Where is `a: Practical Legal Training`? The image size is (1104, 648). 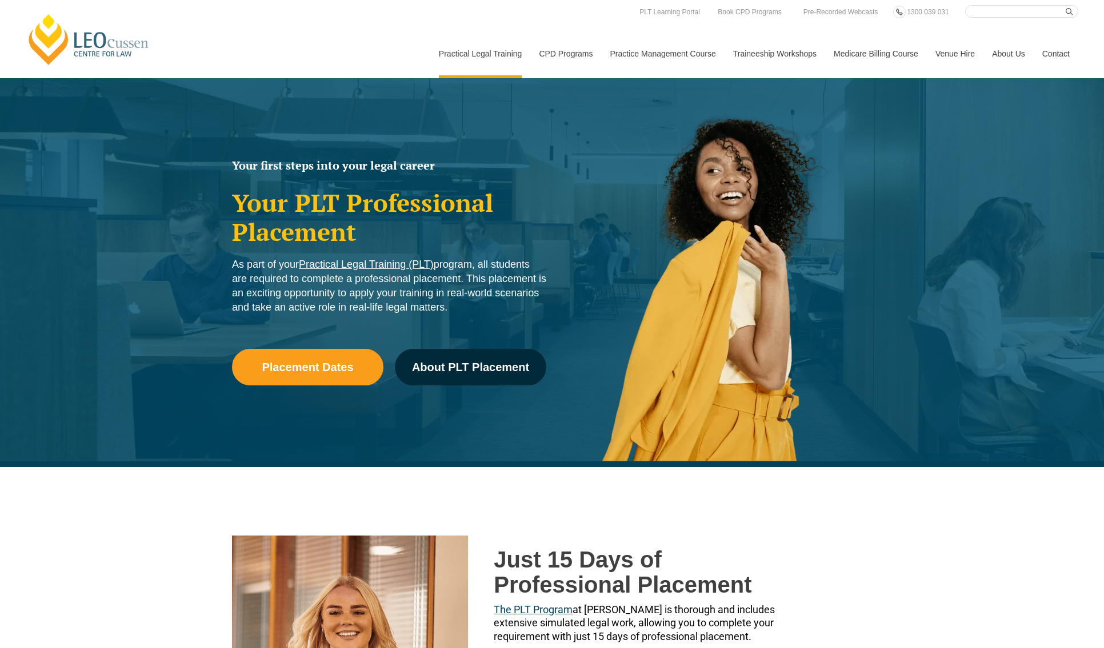
a: Practical Legal Training is located at coordinates (480, 54).